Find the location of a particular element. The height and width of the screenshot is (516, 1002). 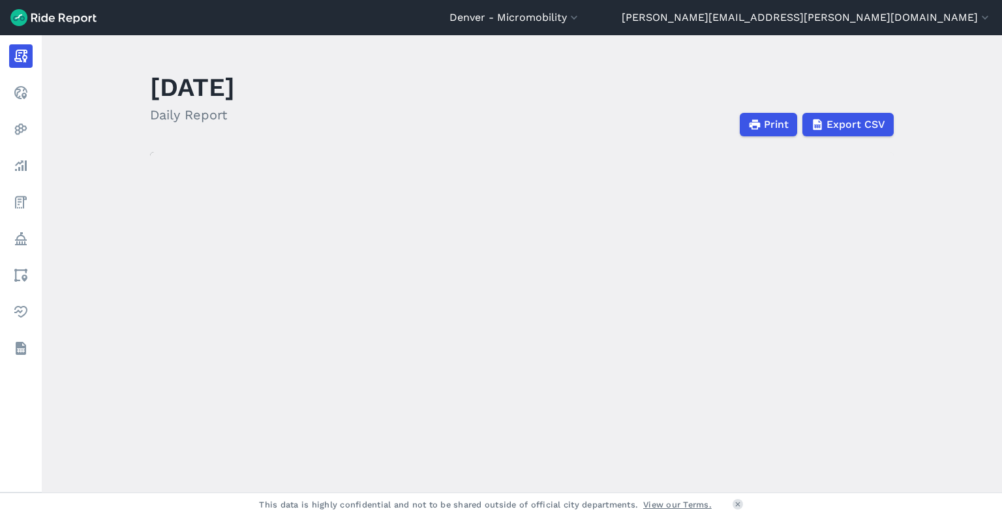

a: View our Terms. is located at coordinates (677, 504).